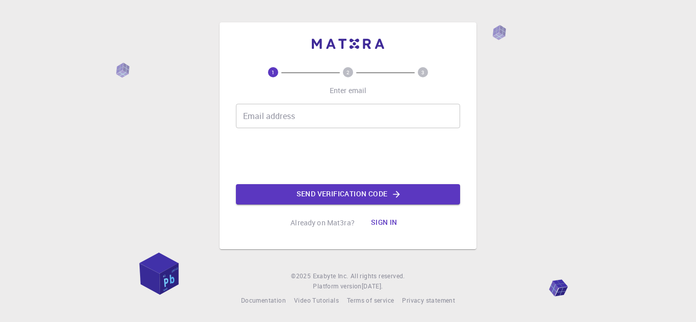  What do you see at coordinates (337, 287) in the screenshot?
I see `span: Platform version` at bounding box center [337, 287].